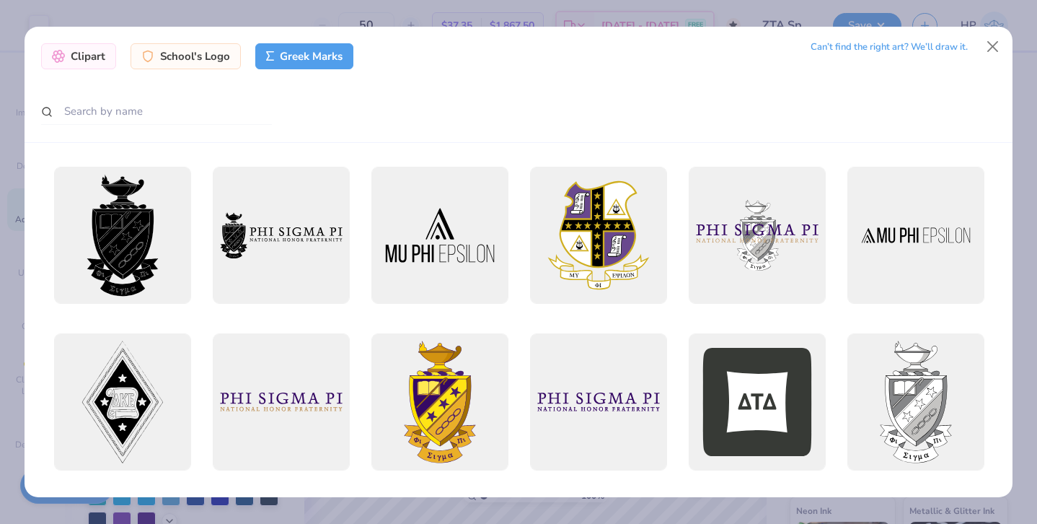  What do you see at coordinates (889, 47) in the screenshot?
I see `div: Can’t find the right art? We’ll draw it.` at bounding box center [889, 47].